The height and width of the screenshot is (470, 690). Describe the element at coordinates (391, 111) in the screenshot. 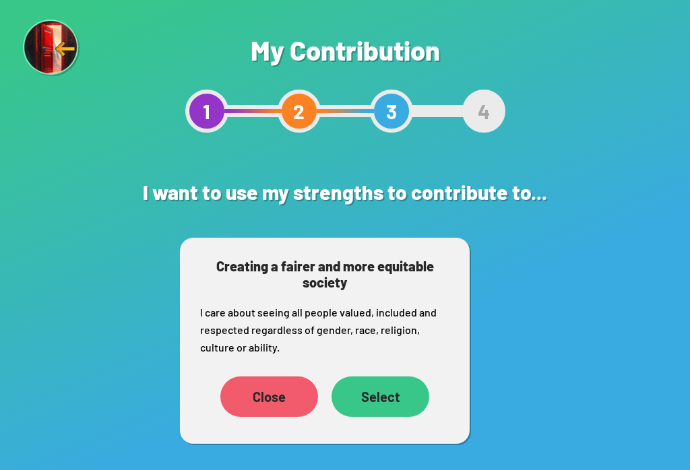

I see `div: 3` at that location.